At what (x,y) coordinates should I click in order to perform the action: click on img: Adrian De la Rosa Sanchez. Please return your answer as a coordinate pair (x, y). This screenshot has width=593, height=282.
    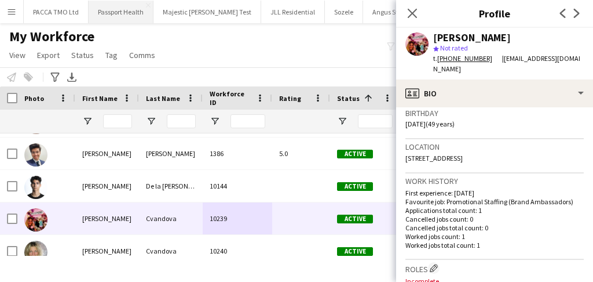
    Looking at the image, I should click on (36, 187).